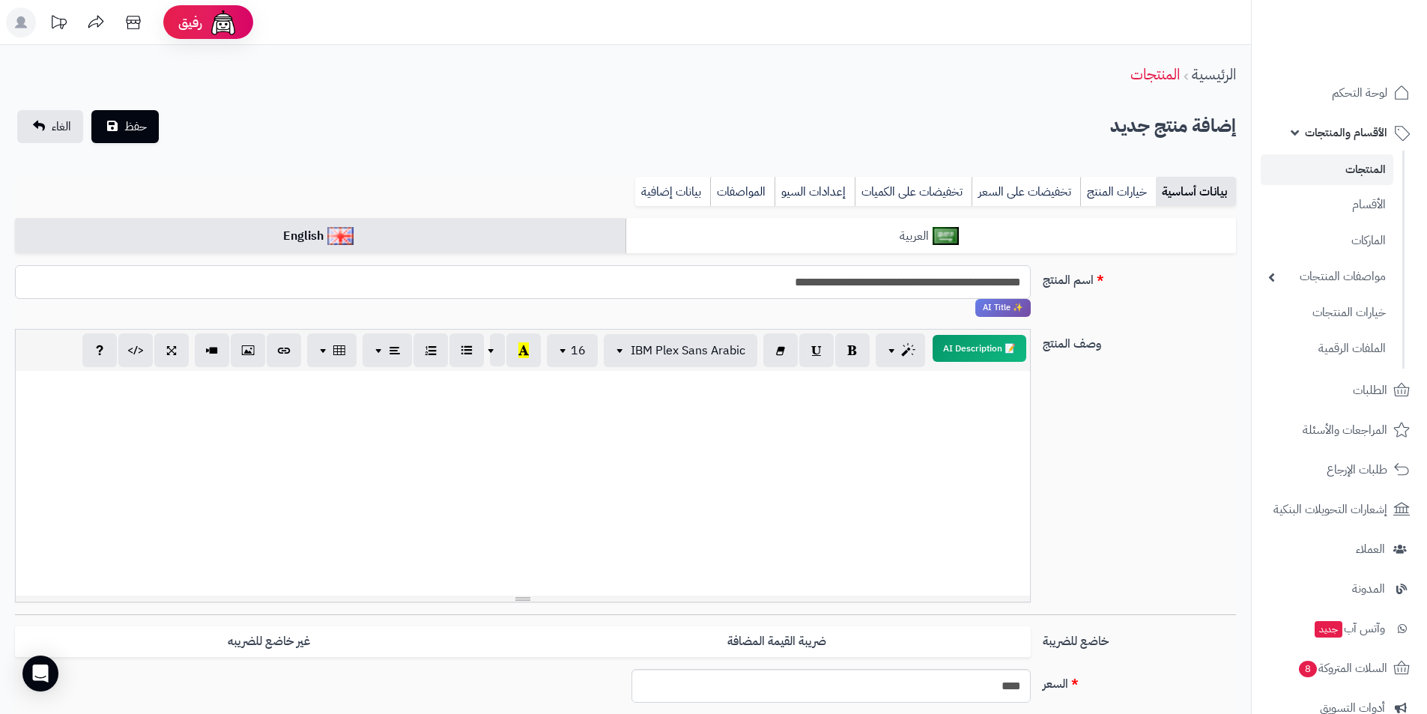 The width and height of the screenshot is (1427, 714). Describe the element at coordinates (1139, 681) in the screenshot. I see `label: السعر` at that location.